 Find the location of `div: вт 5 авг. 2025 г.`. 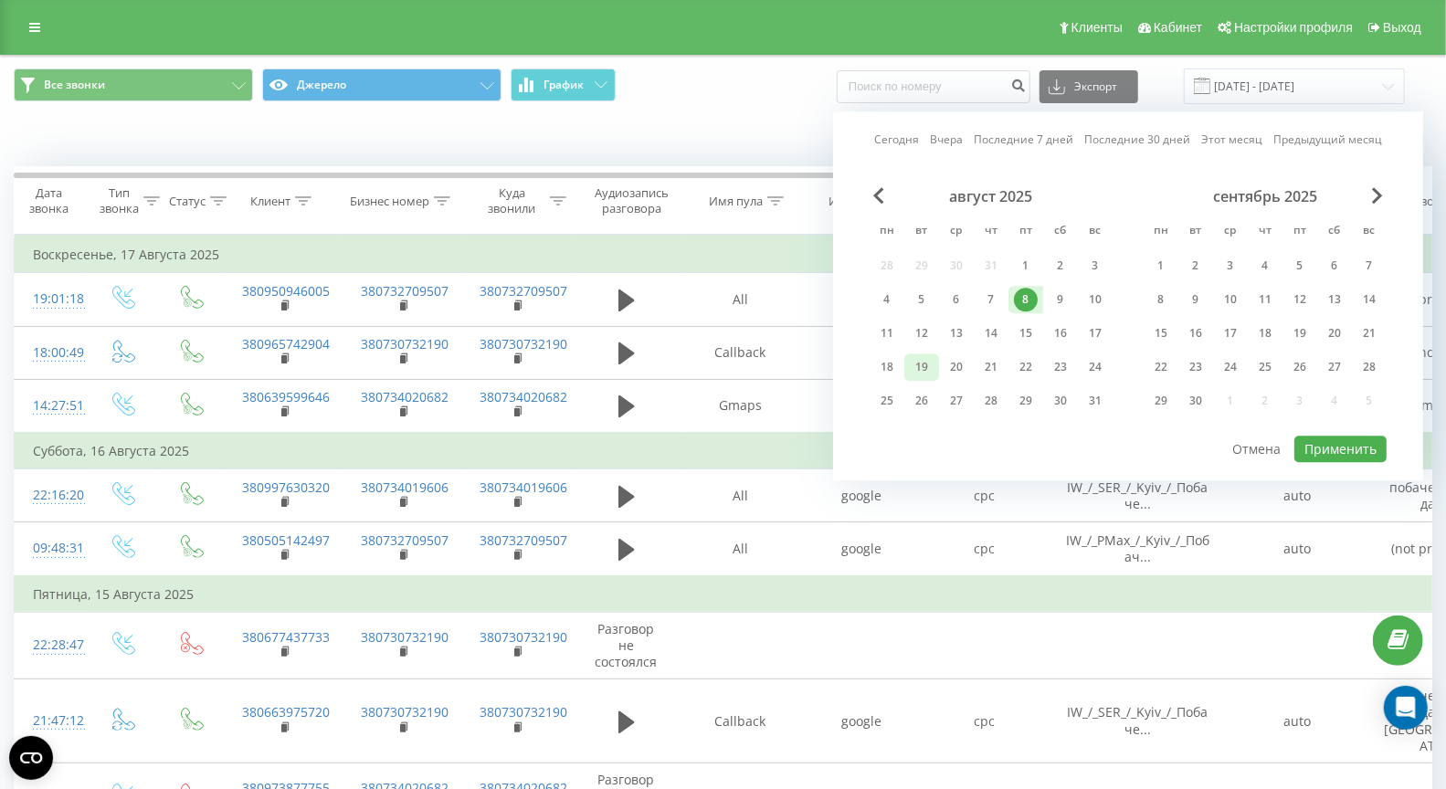

div: вт 5 авг. 2025 г. is located at coordinates (922, 300).